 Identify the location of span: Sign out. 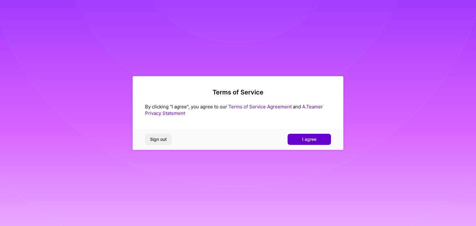
(159, 140).